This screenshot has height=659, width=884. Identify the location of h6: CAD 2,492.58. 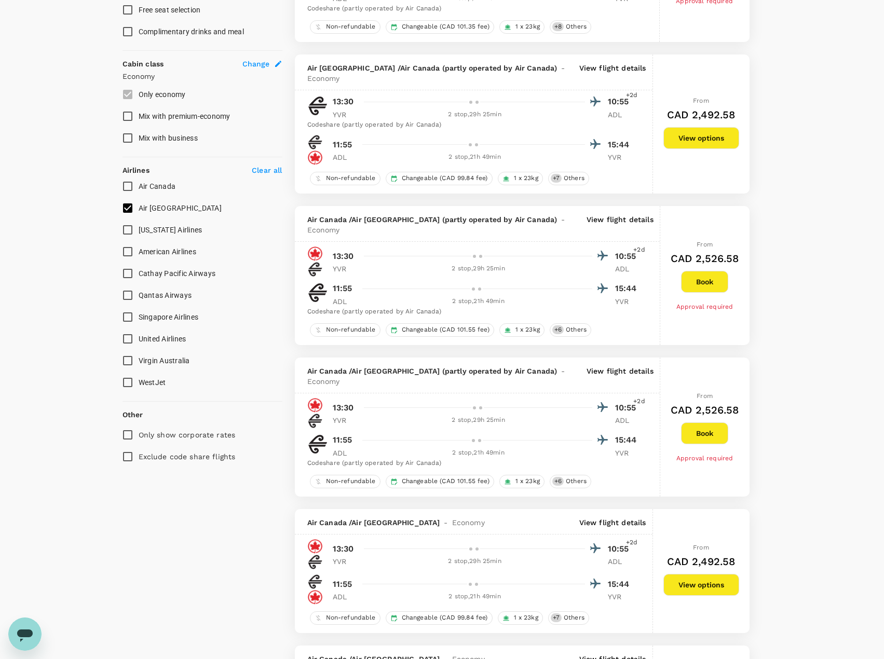
(701, 115).